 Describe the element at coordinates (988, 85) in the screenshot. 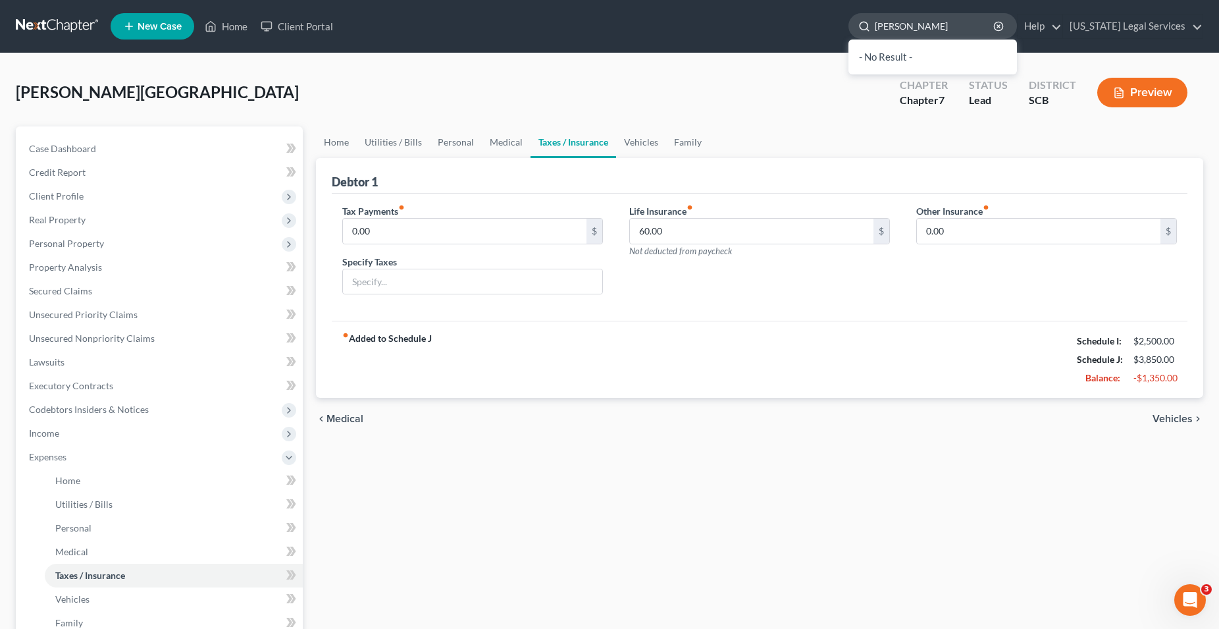

I see `div: Status` at that location.